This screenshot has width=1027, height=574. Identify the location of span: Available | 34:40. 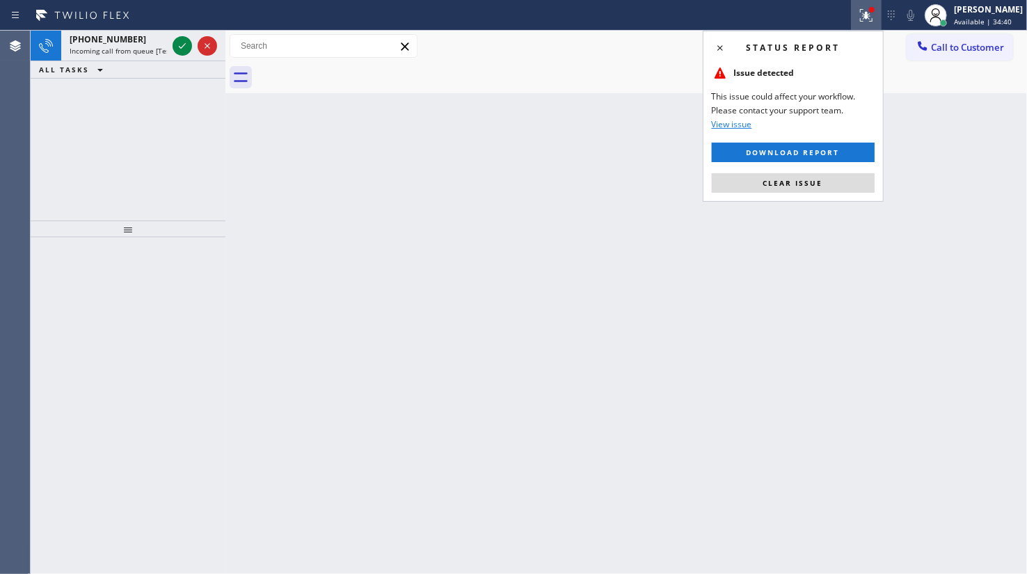
(983, 22).